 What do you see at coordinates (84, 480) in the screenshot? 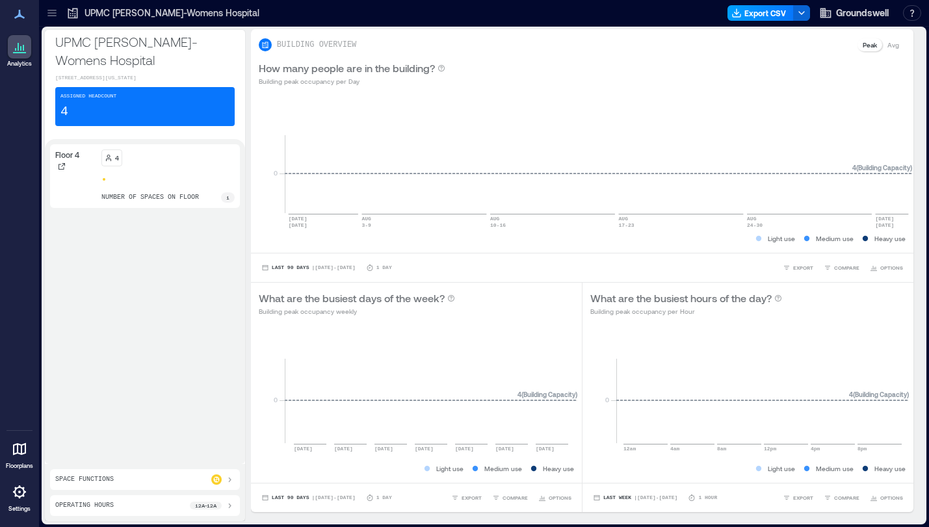
I see `p: Space Functions` at bounding box center [84, 480].